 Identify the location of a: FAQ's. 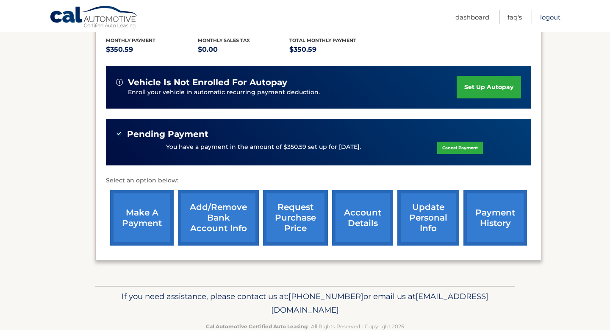
(515, 17).